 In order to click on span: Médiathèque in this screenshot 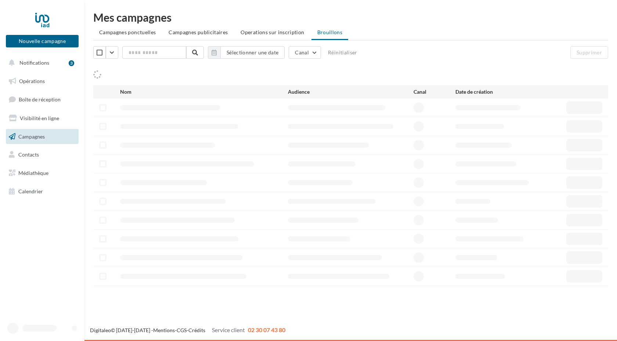, I will do `click(33, 173)`.